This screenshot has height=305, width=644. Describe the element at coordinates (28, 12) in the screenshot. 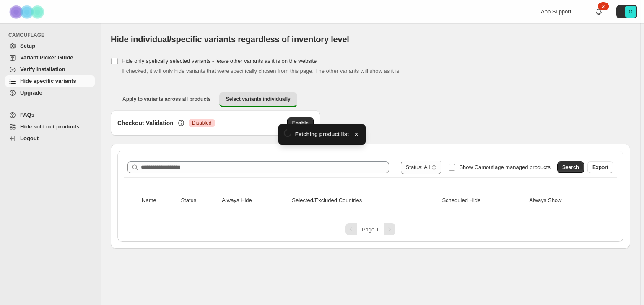

I see `img: Camouflage` at that location.